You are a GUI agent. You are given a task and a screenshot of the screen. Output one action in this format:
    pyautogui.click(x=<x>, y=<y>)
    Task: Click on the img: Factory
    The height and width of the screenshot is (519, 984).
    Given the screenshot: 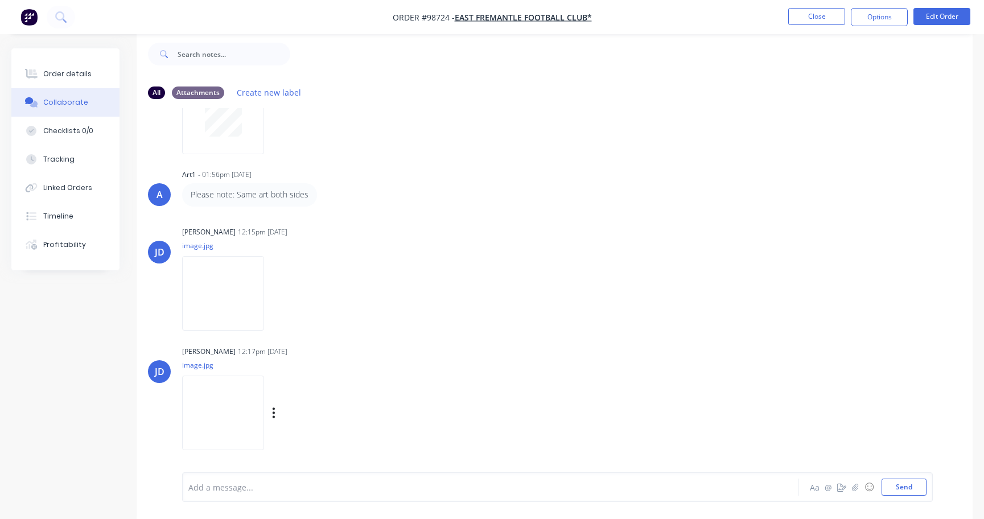 What is the action you would take?
    pyautogui.click(x=29, y=17)
    